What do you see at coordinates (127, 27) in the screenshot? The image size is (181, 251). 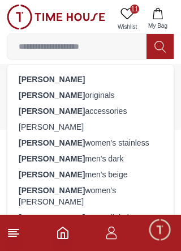 I see `span: Wishlist` at bounding box center [127, 27].